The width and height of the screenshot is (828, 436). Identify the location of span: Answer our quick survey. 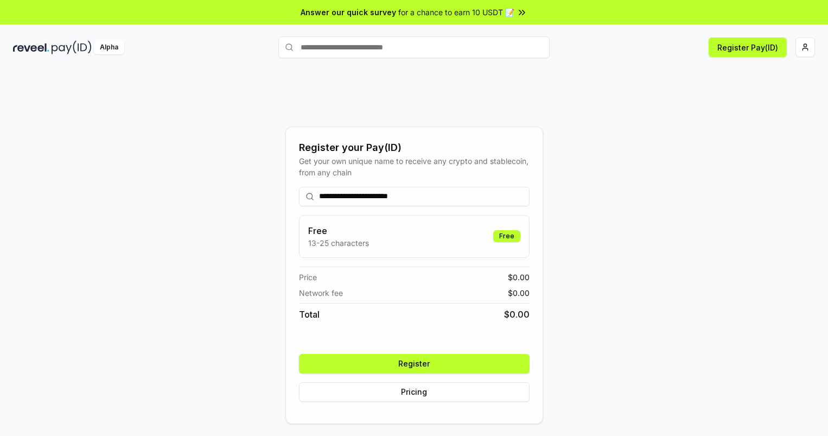
(348, 12).